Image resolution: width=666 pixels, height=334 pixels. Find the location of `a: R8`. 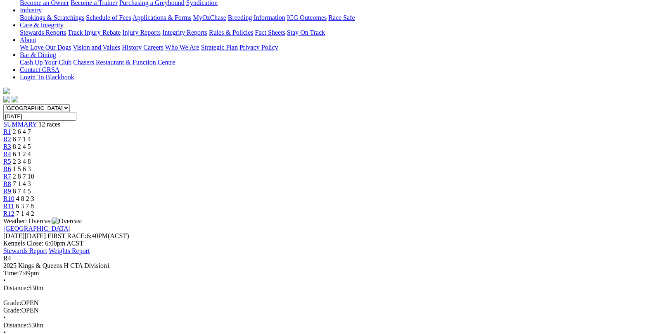

a: R8 is located at coordinates (7, 183).